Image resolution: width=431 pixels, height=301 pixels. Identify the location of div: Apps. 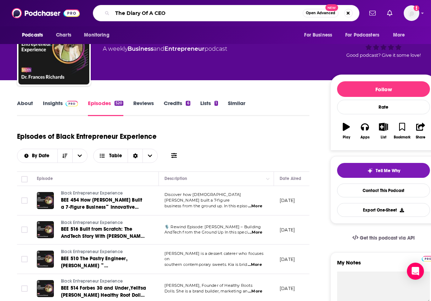
(365, 137).